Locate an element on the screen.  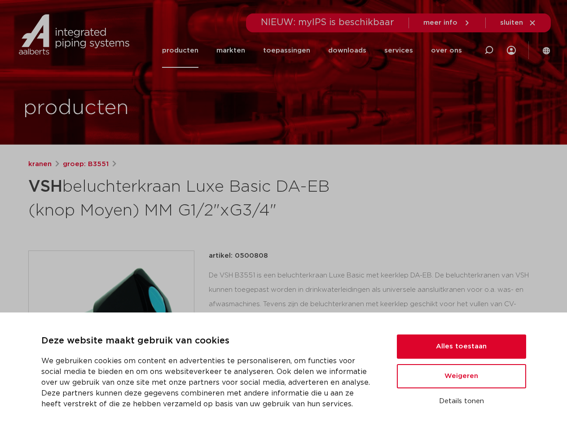
button: Alles toestaan is located at coordinates (462, 347).